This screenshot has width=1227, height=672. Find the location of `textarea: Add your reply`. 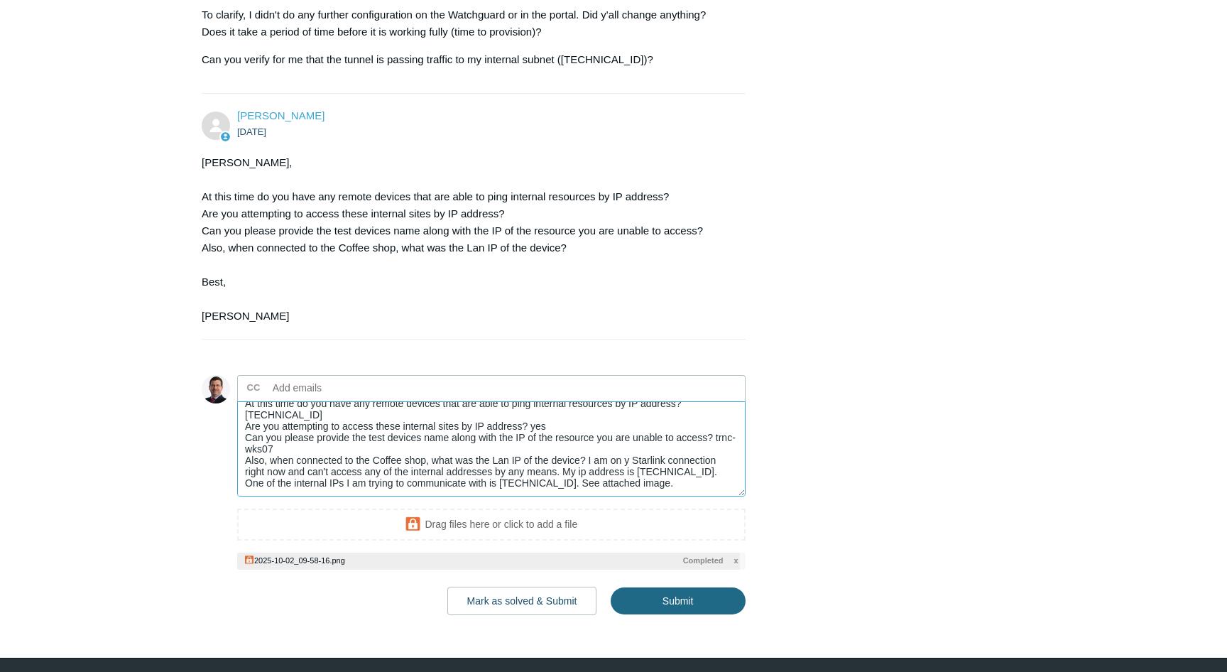

textarea: Add your reply is located at coordinates (491, 449).